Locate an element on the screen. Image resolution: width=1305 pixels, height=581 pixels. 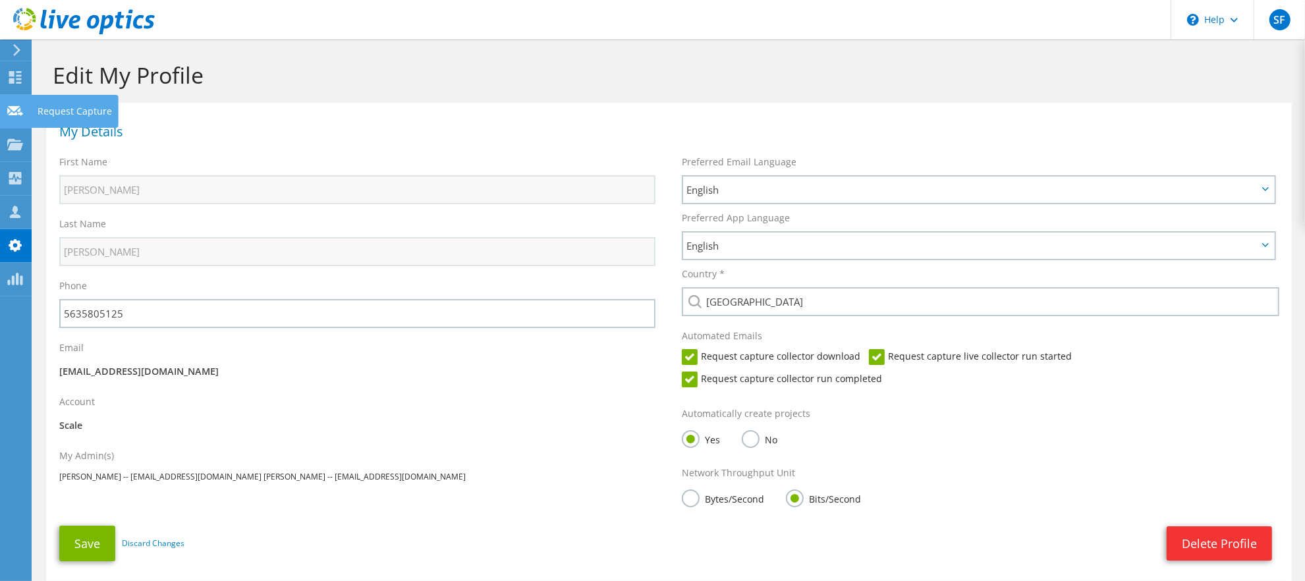
label: Email is located at coordinates (71, 348).